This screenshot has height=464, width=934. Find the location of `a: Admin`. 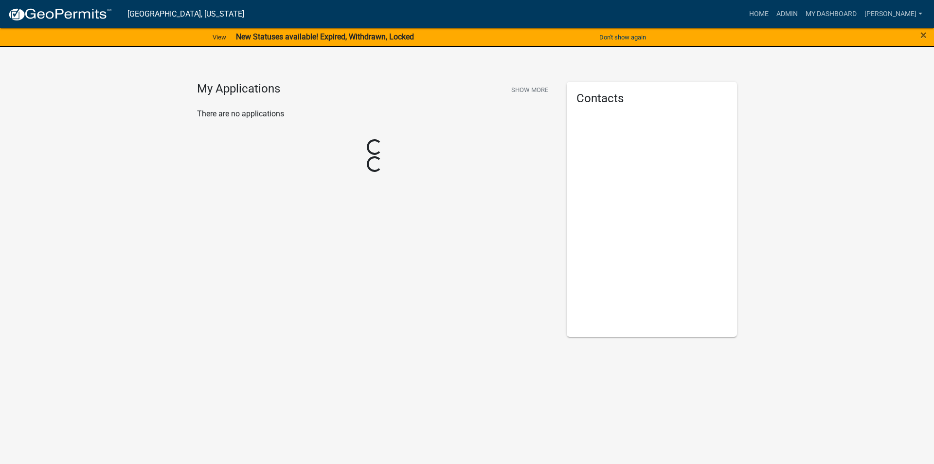

a: Admin is located at coordinates (787, 14).